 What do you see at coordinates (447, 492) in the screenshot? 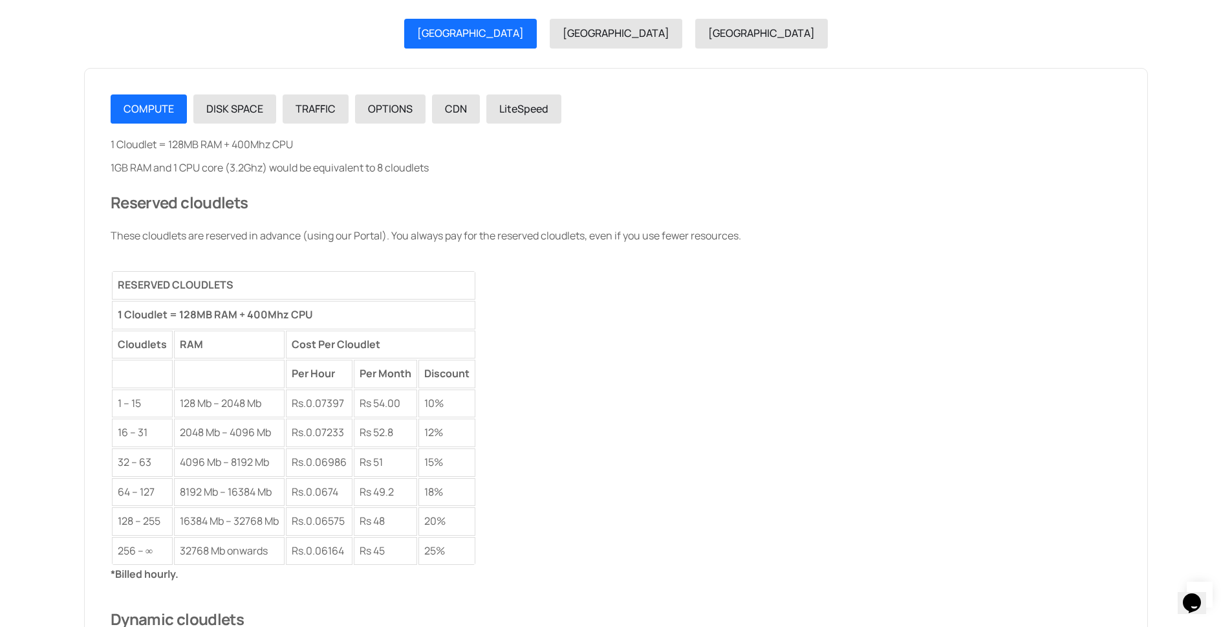
I see `td: 18%` at bounding box center [447, 492].